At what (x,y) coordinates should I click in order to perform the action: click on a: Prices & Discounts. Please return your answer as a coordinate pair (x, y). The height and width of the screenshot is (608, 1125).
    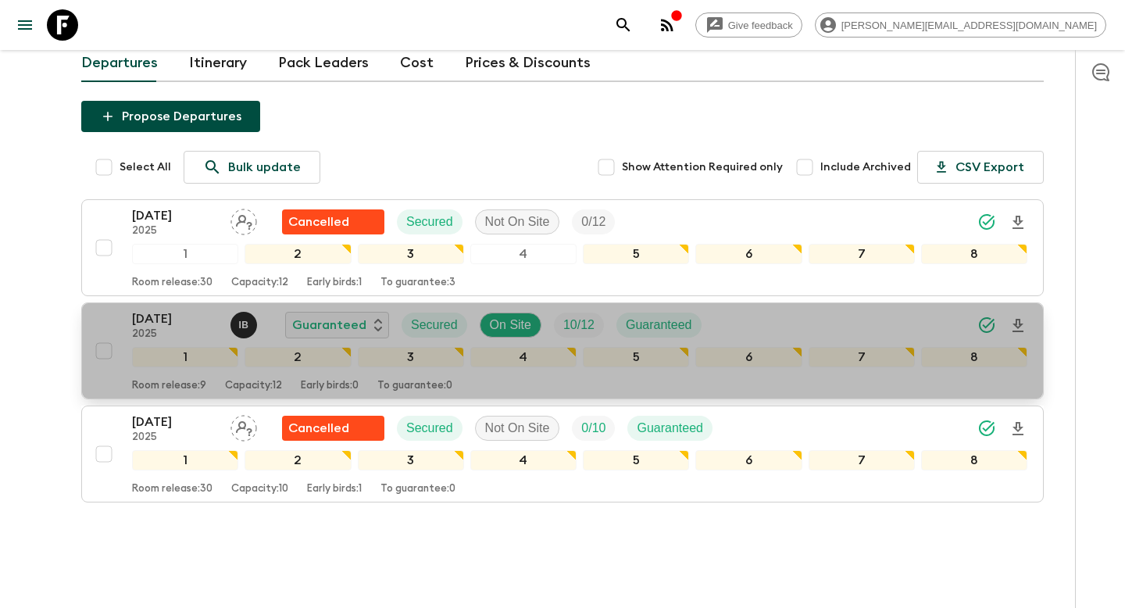
    Looking at the image, I should click on (528, 63).